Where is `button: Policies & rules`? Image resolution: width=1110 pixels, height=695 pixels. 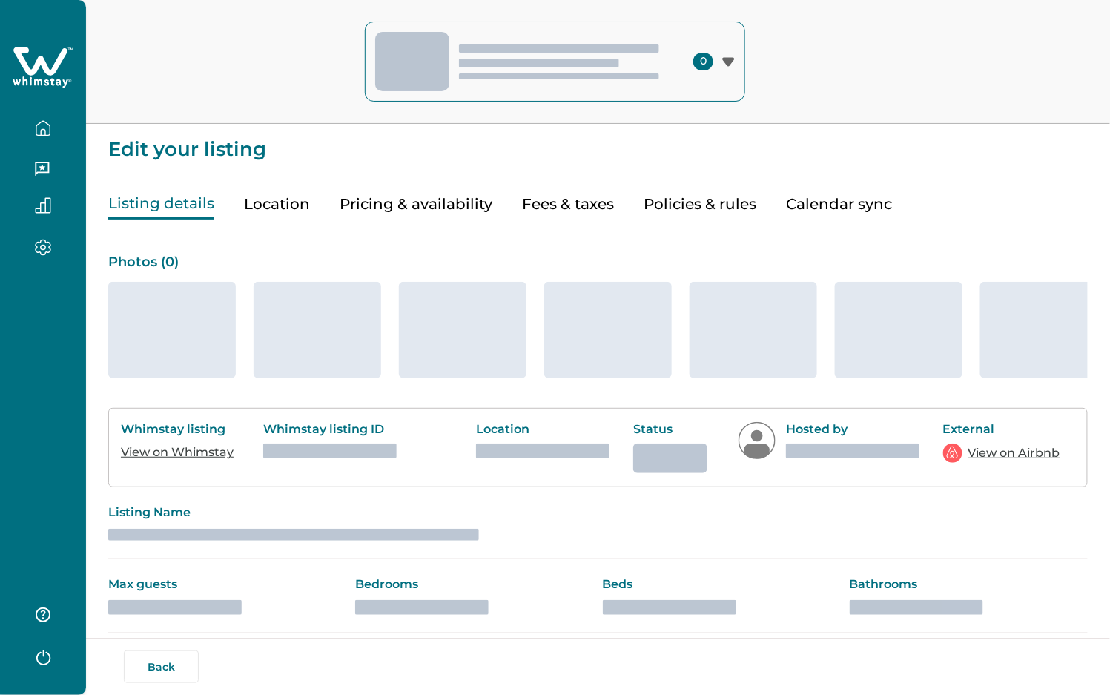
button: Policies & rules is located at coordinates (700, 204).